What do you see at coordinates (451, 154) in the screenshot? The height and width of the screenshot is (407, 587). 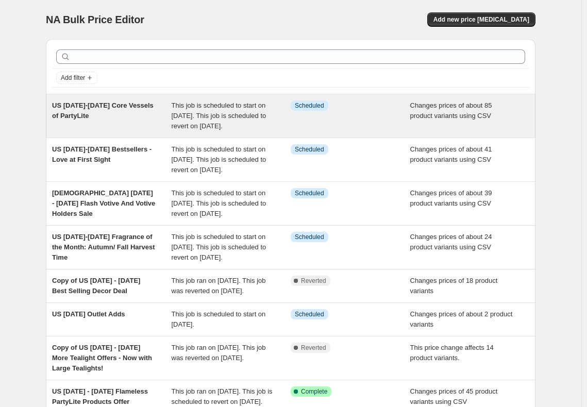 I see `span: Changes prices of about 41 product variants using CSV` at bounding box center [451, 154].